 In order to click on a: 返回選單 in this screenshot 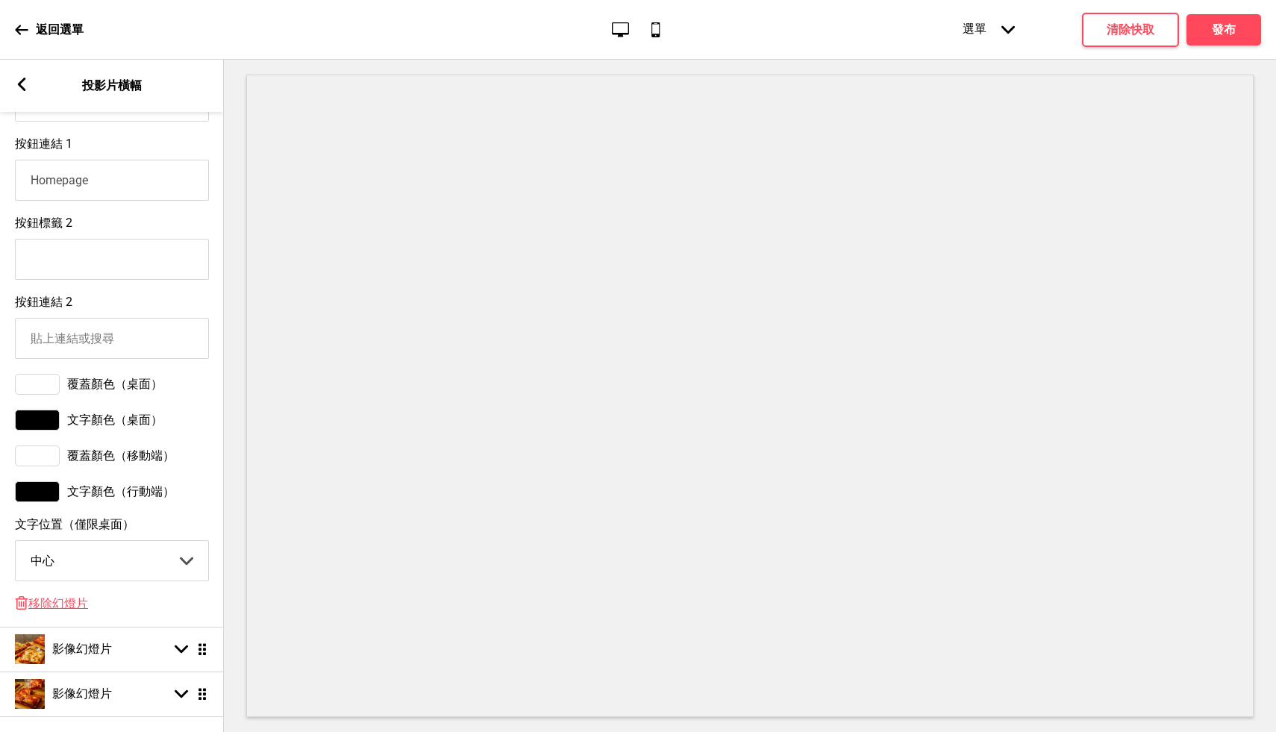, I will do `click(49, 30)`.